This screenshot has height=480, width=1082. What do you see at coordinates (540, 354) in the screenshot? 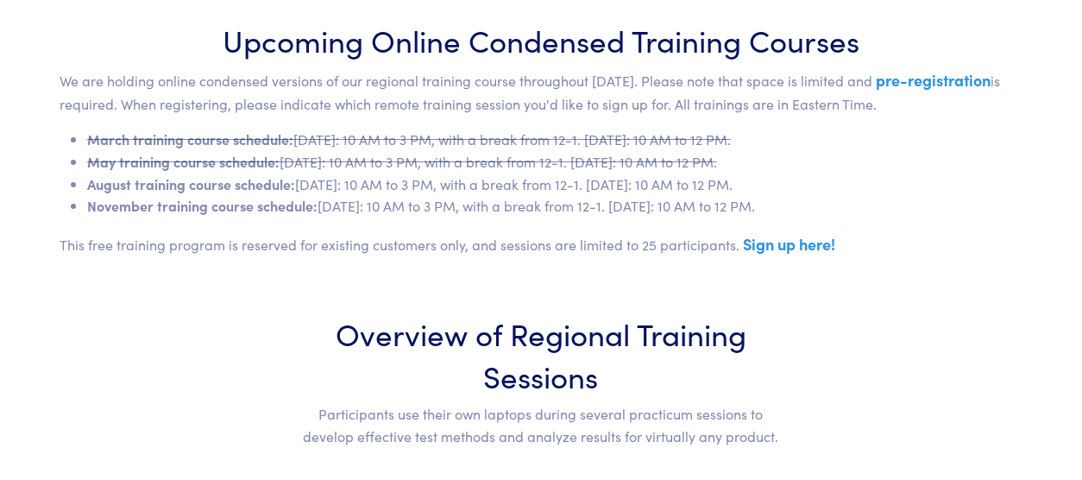
I see `h3: Overview of Regional Training Sessions` at bounding box center [540, 354].